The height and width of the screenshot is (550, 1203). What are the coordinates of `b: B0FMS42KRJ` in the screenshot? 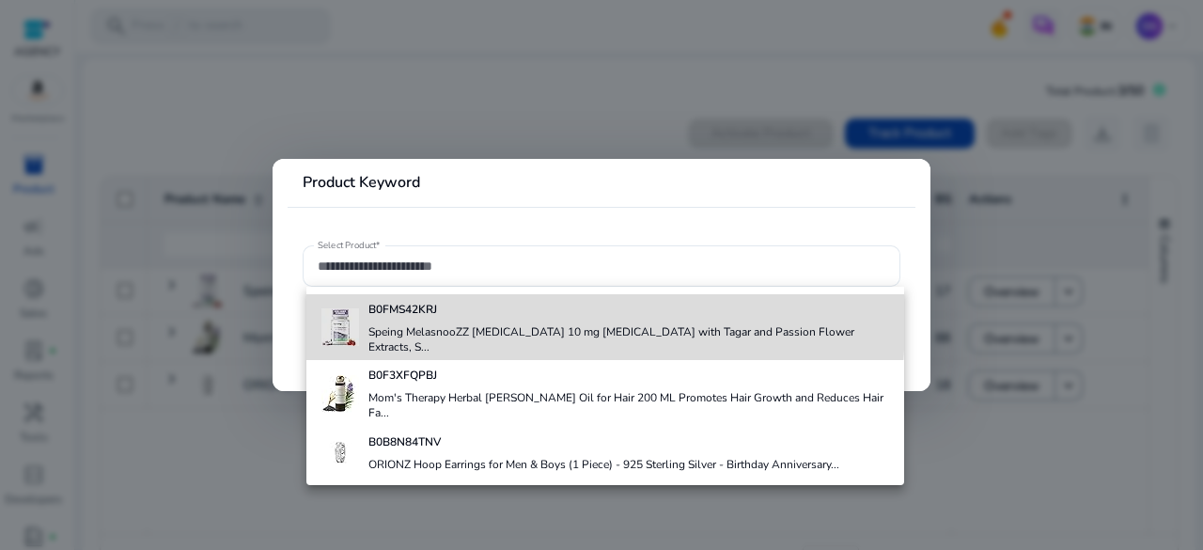 It's located at (402, 309).